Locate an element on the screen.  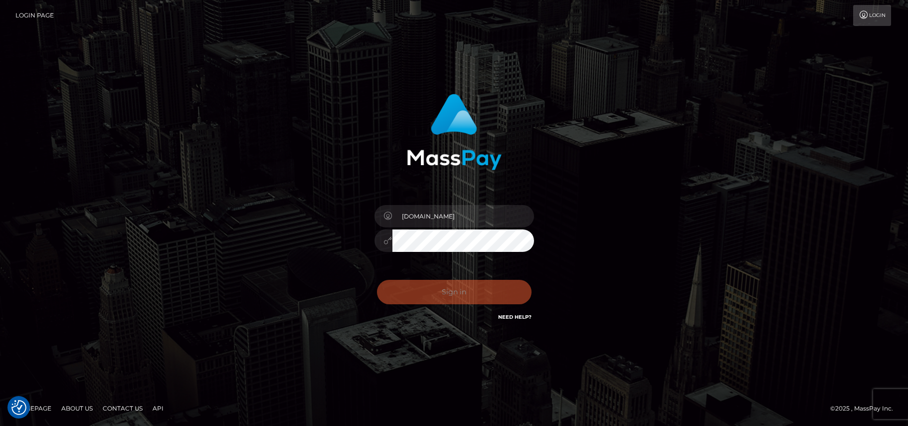
a: Login Page is located at coordinates (34, 15).